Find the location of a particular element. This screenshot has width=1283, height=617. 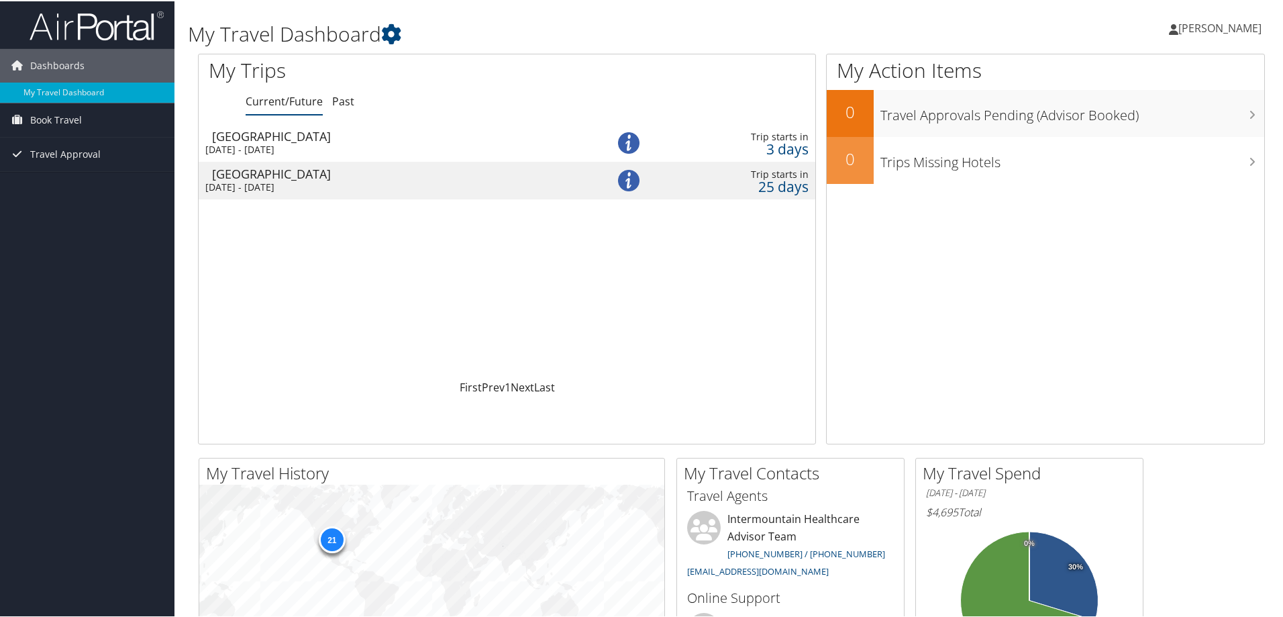

span: Book Travel is located at coordinates (56, 119).